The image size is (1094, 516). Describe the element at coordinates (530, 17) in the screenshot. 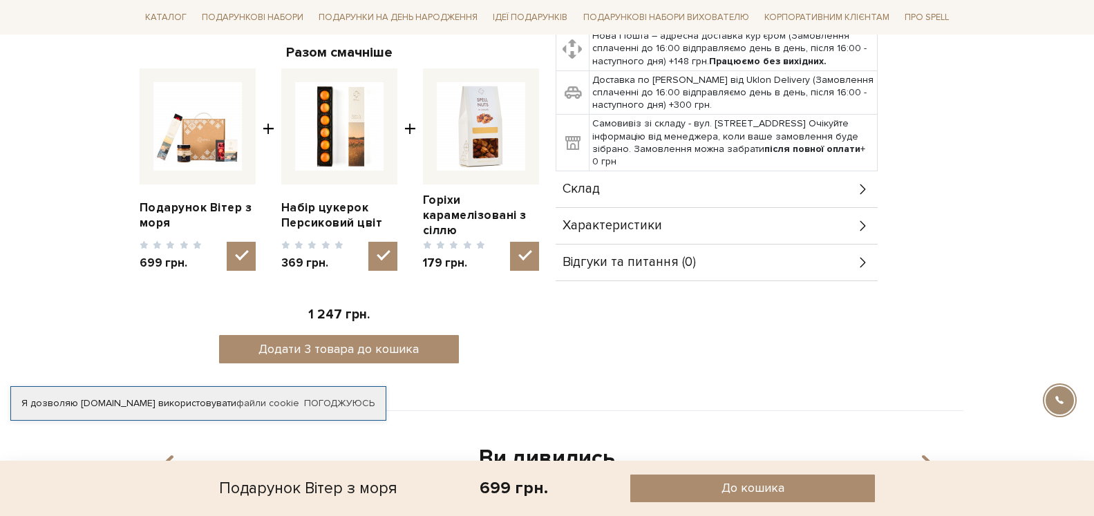

I see `a: Ідеї подарунків` at that location.